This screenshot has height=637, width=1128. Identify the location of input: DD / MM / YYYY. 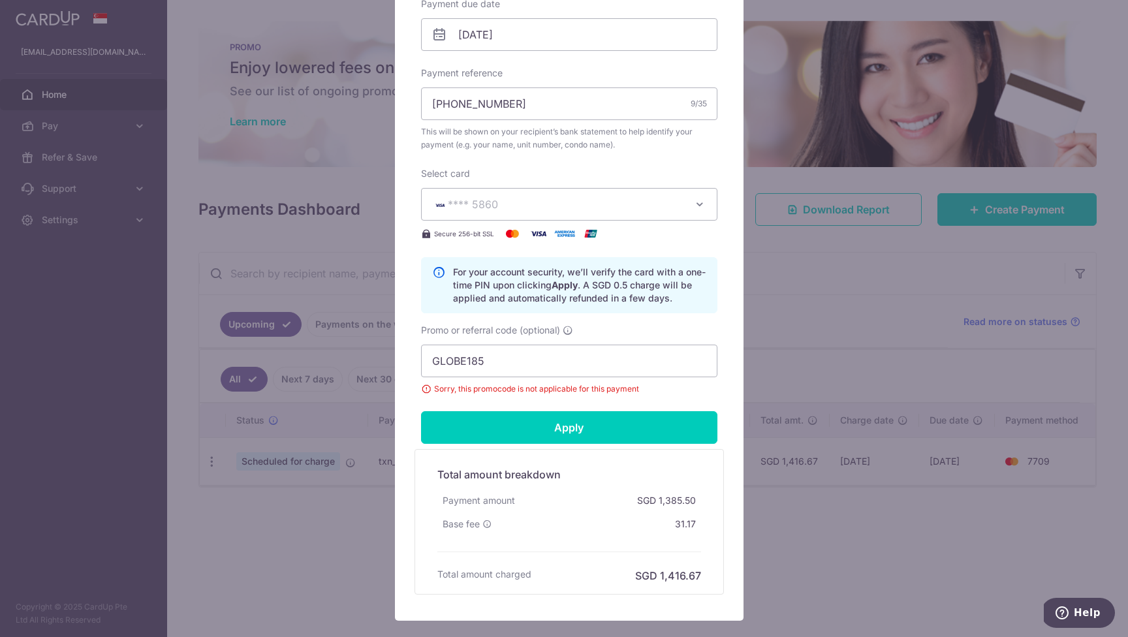
(569, 35).